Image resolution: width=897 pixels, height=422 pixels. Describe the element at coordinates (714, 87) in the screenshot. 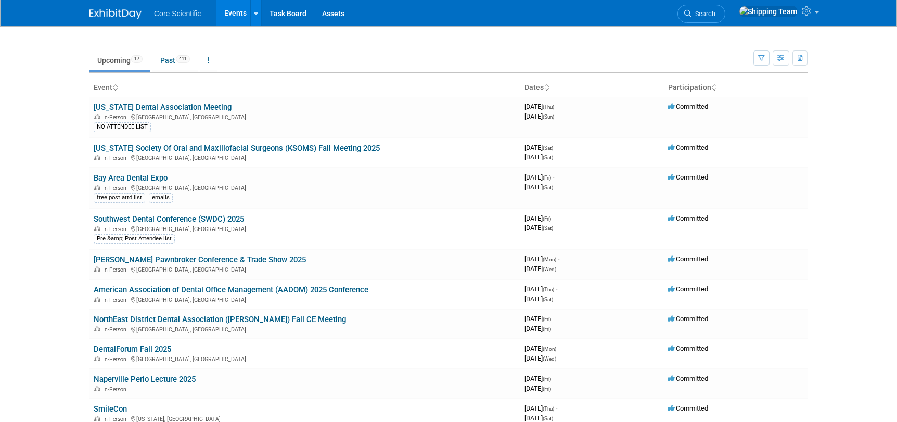

I see `a: Sort by Participation Type` at that location.